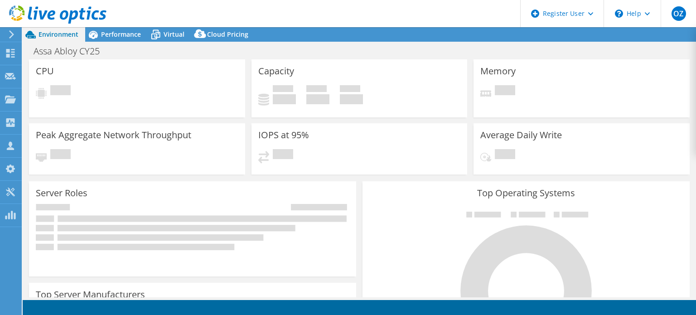 This screenshot has width=696, height=315. What do you see at coordinates (679, 14) in the screenshot?
I see `span: OZ` at bounding box center [679, 14].